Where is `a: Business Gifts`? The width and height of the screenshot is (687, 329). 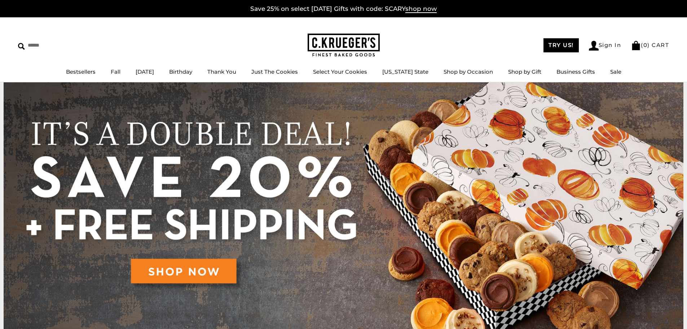
a: Business Gifts is located at coordinates (576, 71).